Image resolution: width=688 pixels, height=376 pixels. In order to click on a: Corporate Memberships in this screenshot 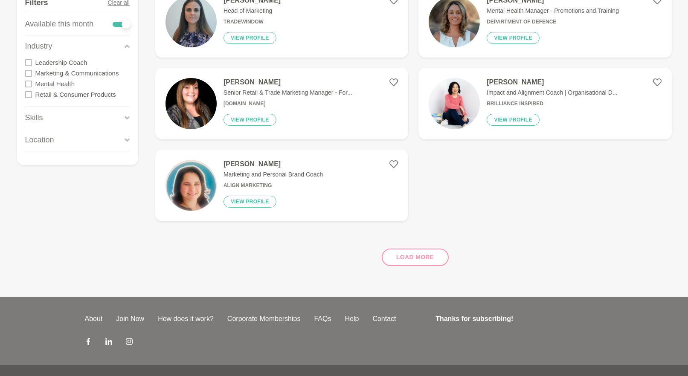, I will do `click(264, 319)`.